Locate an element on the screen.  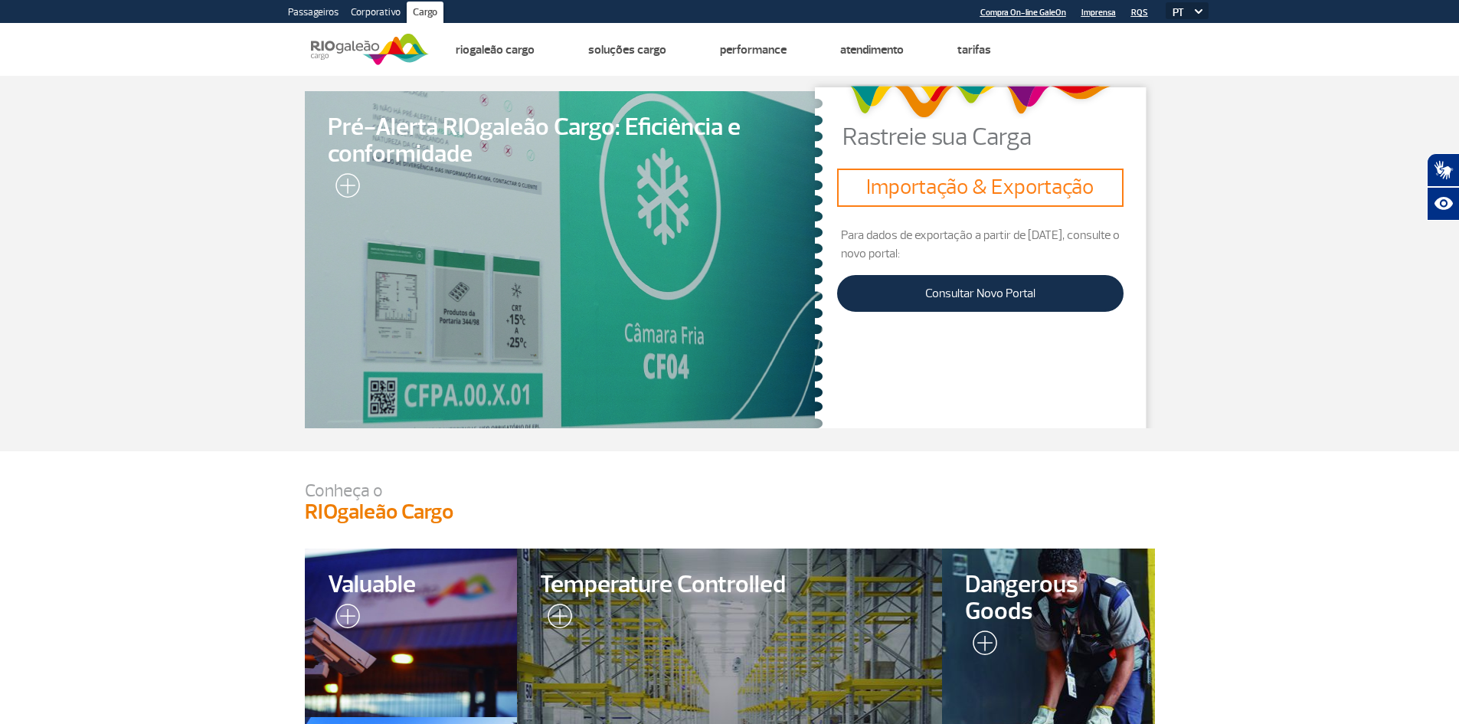
a: Riogaleão Cargo is located at coordinates (495, 50).